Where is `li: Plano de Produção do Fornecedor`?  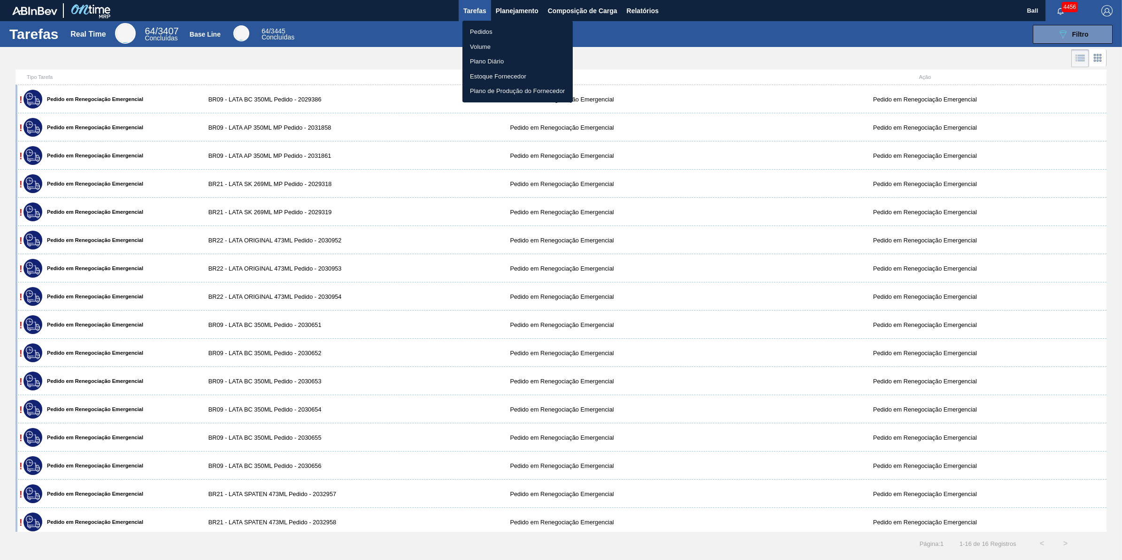 li: Plano de Produção do Fornecedor is located at coordinates (518, 91).